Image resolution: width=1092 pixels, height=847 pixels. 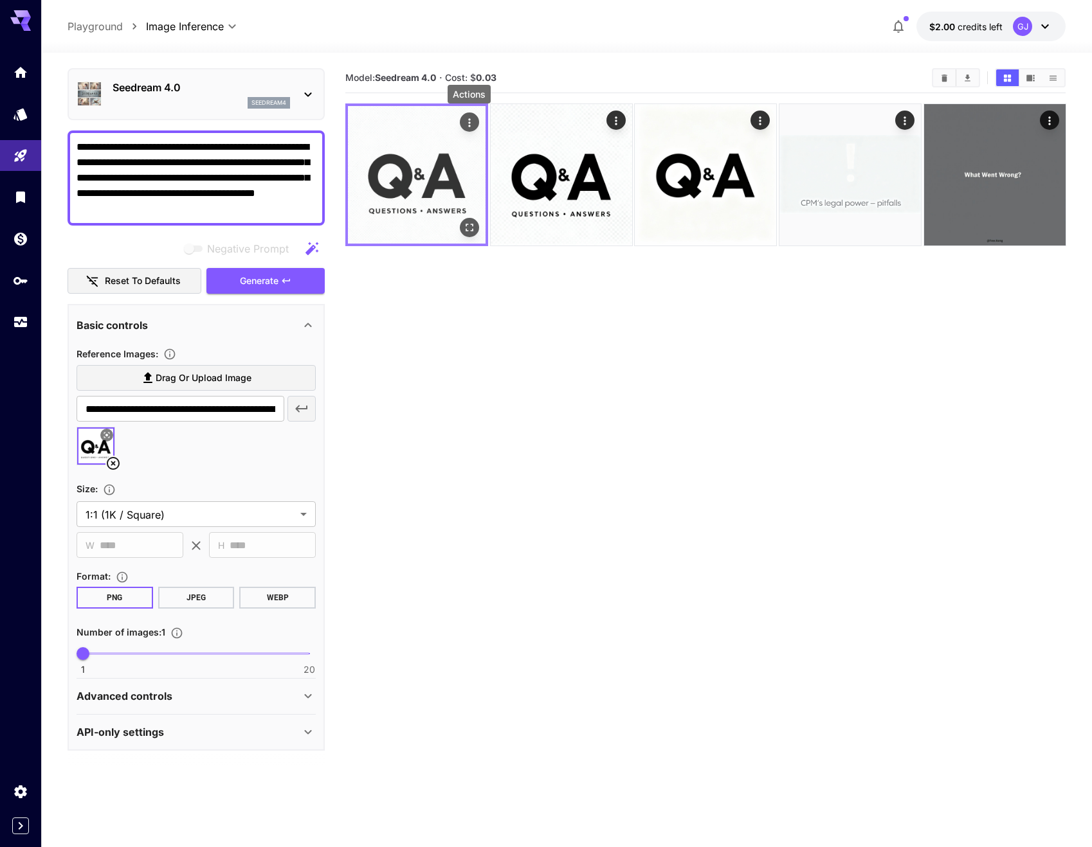 I want to click on span: Size :, so click(x=87, y=489).